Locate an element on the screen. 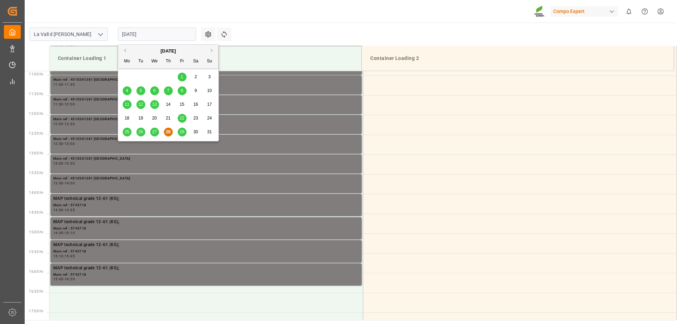 Image resolution: width=677 pixels, height=324 pixels. div: Sa is located at coordinates (196, 61).